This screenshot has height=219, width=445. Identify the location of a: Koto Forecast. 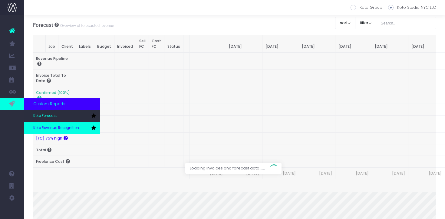
(62, 116).